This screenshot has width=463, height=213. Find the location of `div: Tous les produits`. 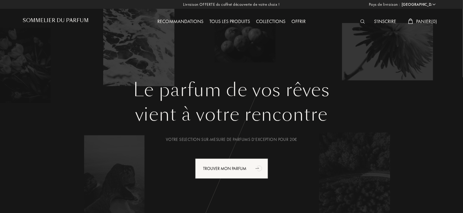

div: Tous les produits is located at coordinates (229, 22).